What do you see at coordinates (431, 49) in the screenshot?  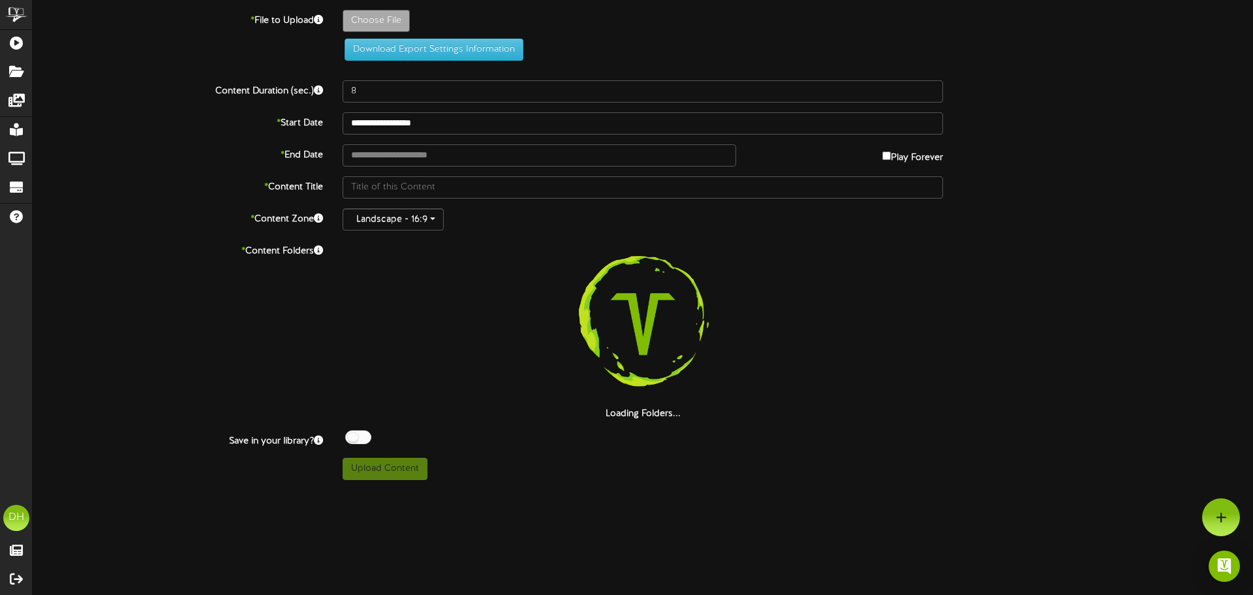 I see `a: Download Export Settings Information` at bounding box center [431, 49].